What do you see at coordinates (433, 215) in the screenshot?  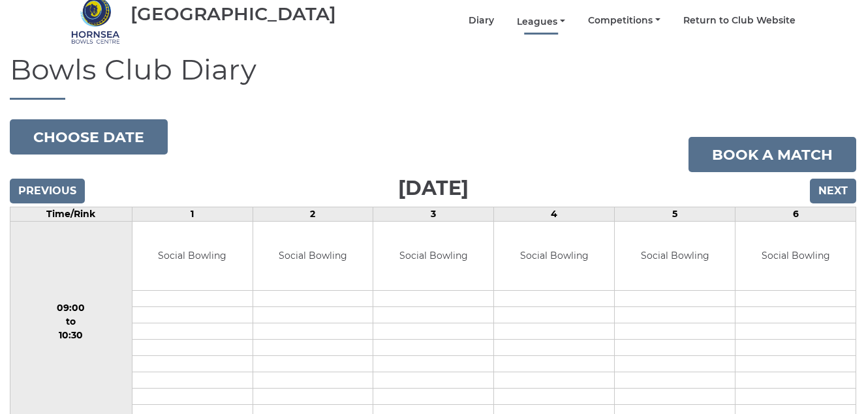 I see `td: 3` at bounding box center [433, 215].